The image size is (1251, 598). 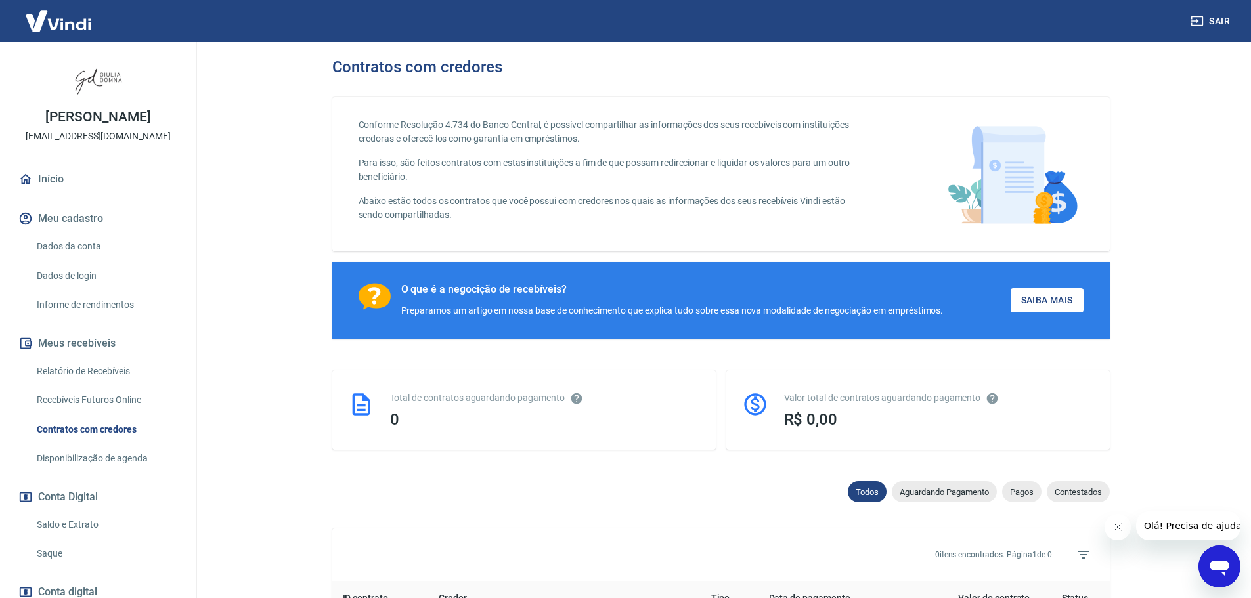 I want to click on a: Início, so click(x=98, y=179).